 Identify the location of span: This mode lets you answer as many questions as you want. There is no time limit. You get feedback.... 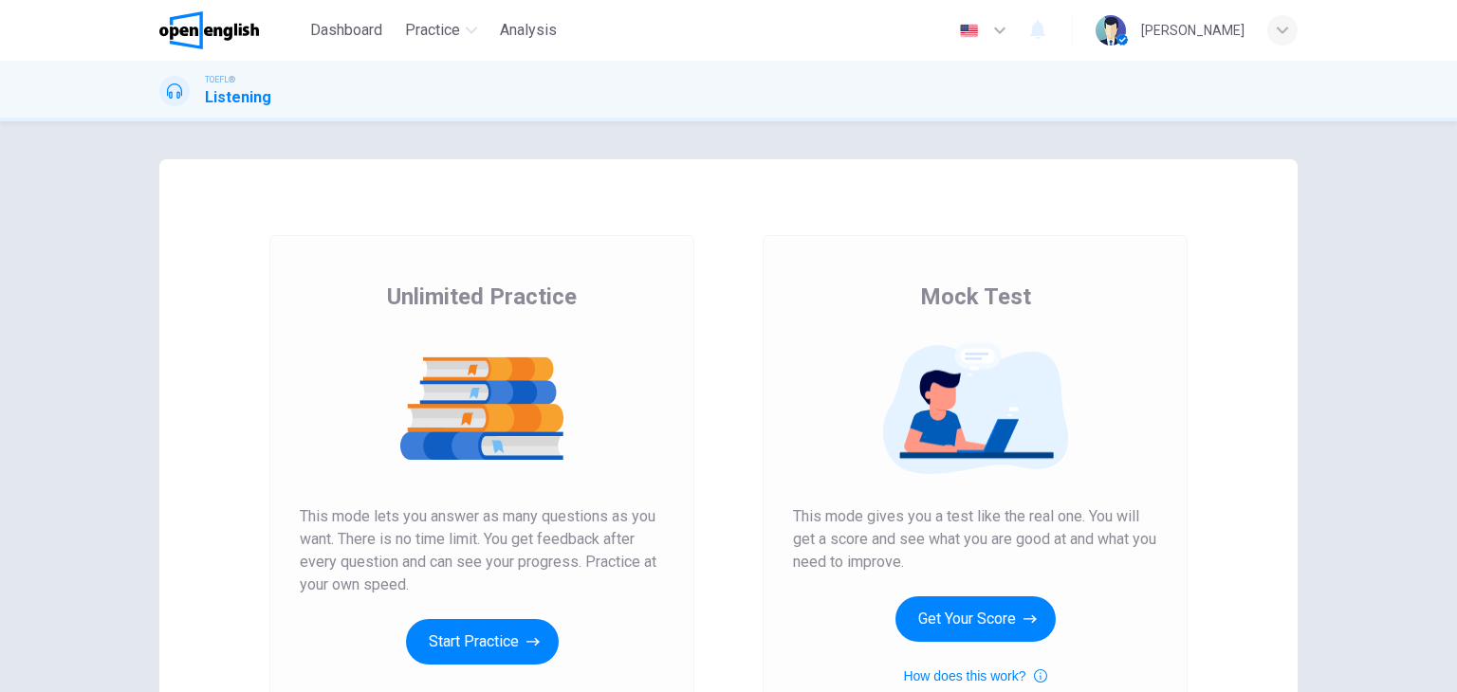
(482, 551).